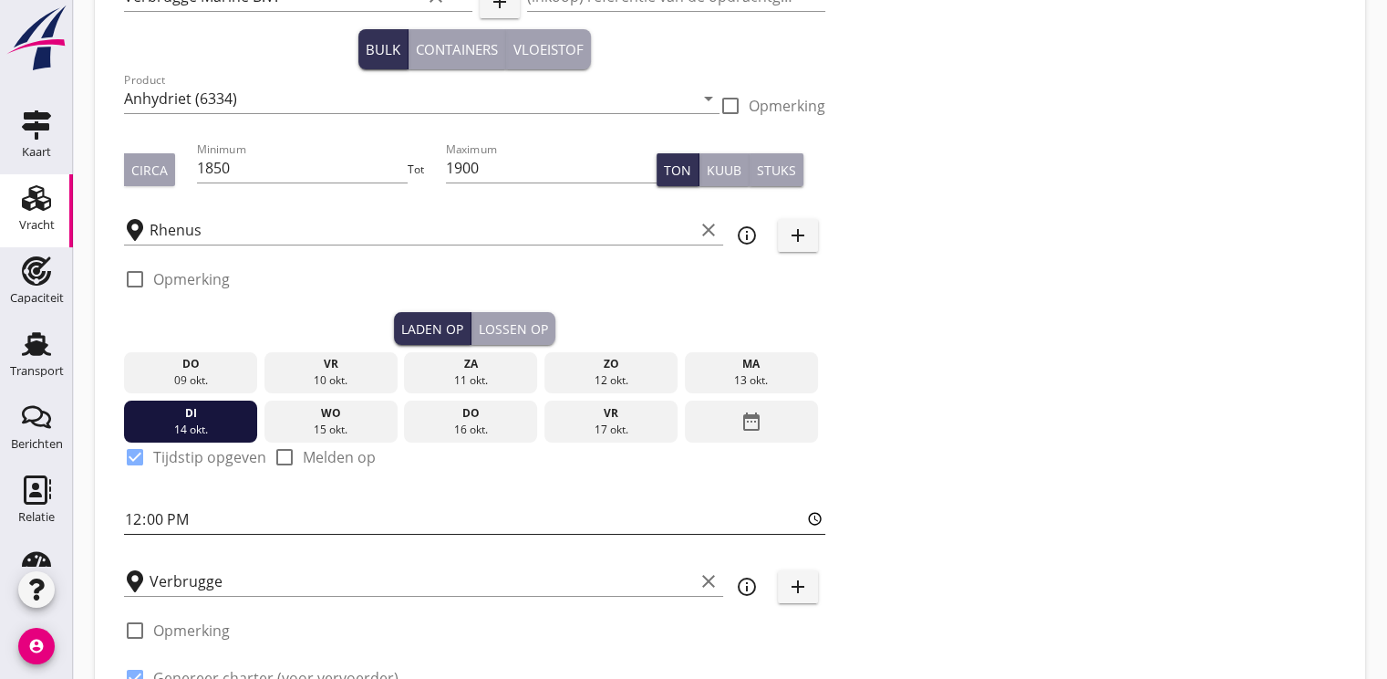 Image resolution: width=1387 pixels, height=679 pixels. Describe the element at coordinates (709, 99) in the screenshot. I see `i: arrow_drop_down` at that location.